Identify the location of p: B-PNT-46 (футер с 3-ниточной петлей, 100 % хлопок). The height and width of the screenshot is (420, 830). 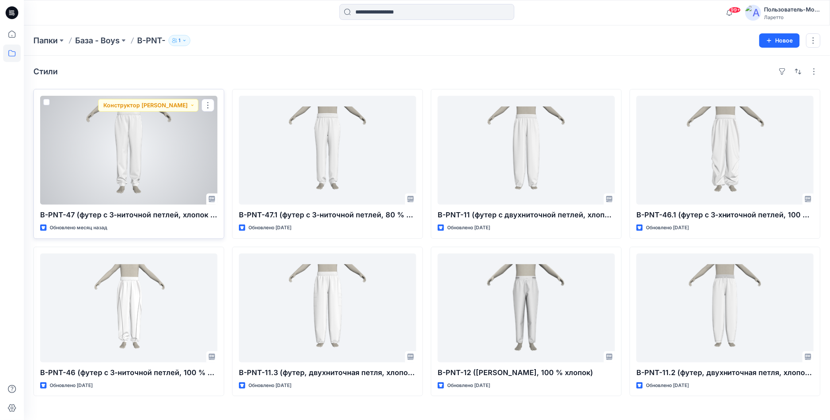
(129, 373).